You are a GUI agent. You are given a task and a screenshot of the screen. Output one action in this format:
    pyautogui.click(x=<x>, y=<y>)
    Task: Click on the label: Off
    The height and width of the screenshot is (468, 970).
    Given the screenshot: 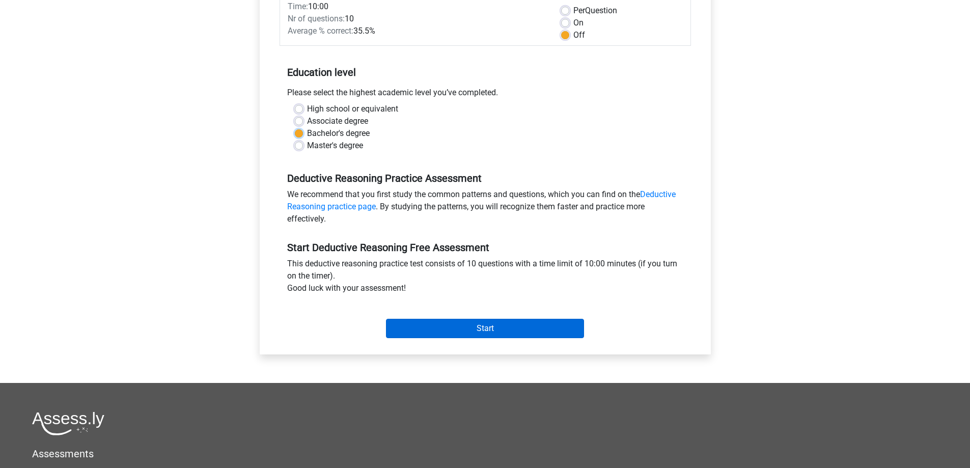 What is the action you would take?
    pyautogui.click(x=579, y=35)
    